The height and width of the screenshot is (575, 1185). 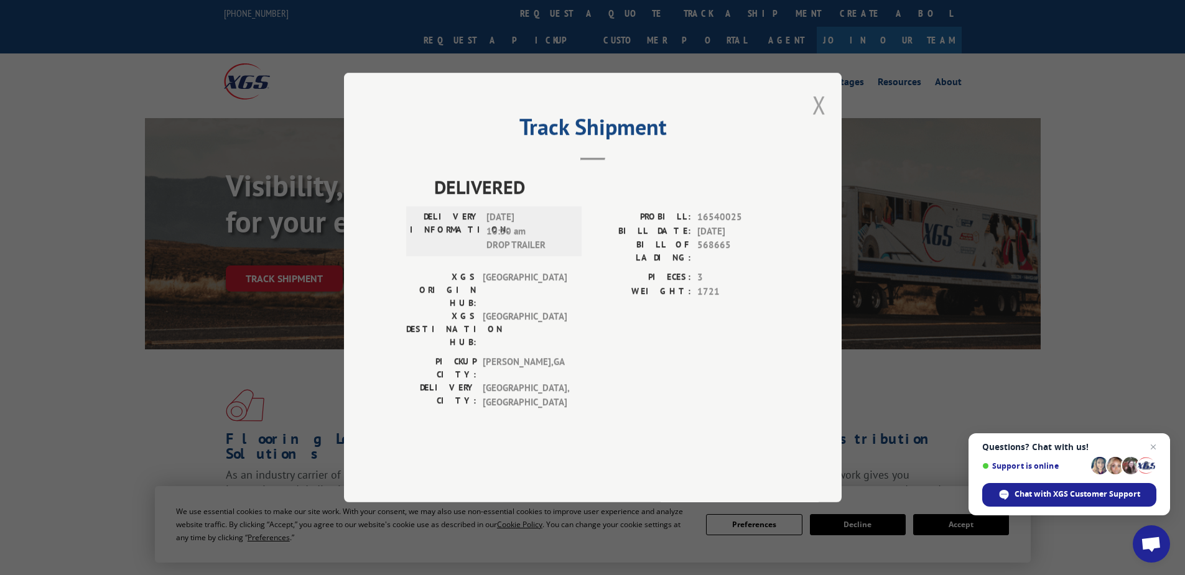 I want to click on label: PROBILL:, so click(x=642, y=217).